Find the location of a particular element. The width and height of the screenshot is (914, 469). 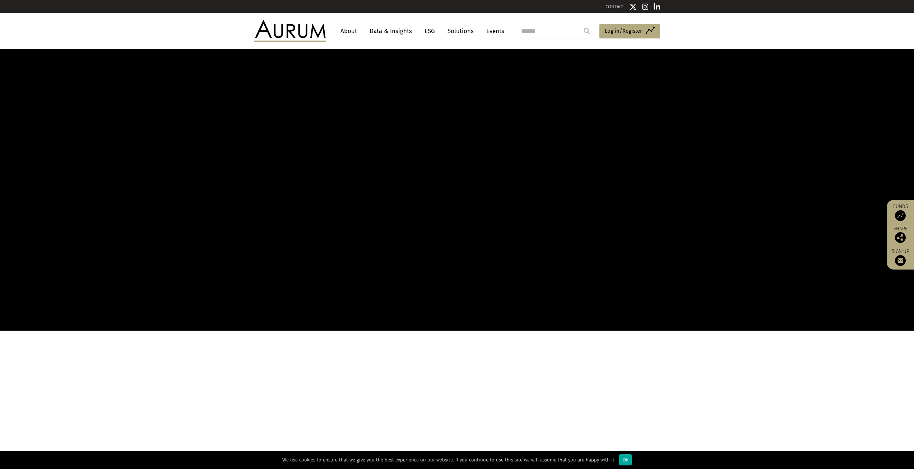

img: Instagram icon is located at coordinates (646, 7).